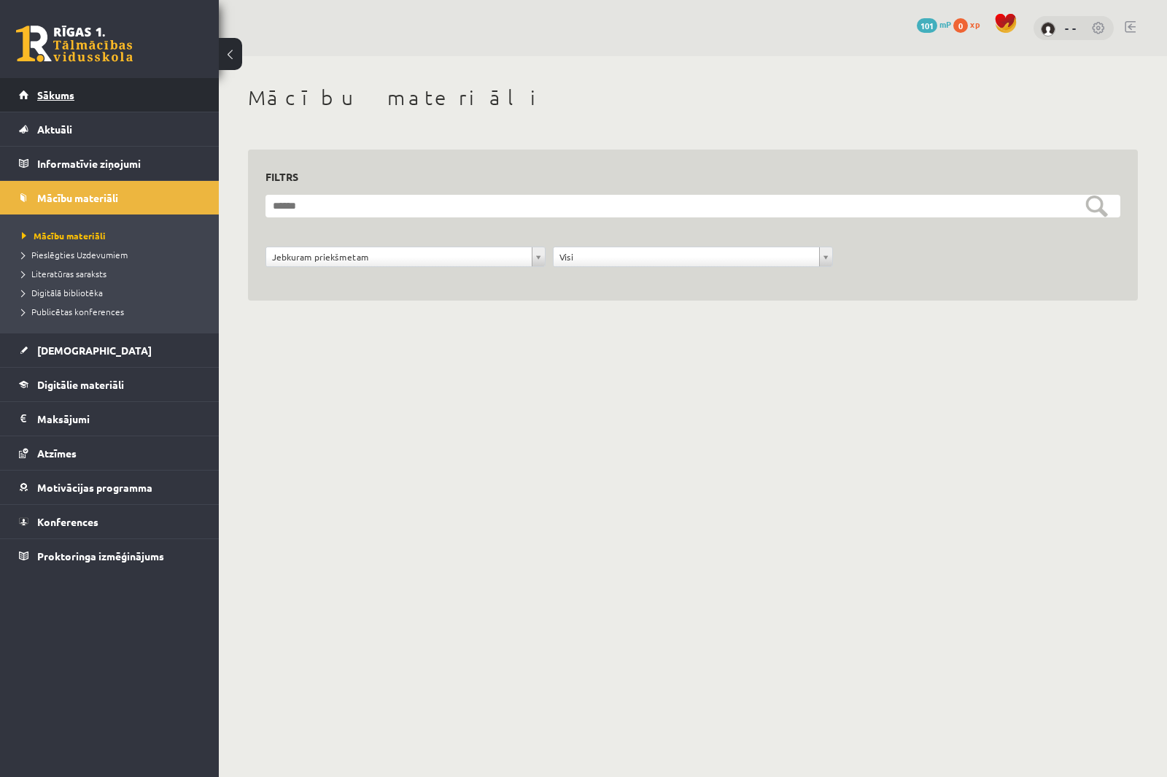 The height and width of the screenshot is (777, 1167). What do you see at coordinates (119, 163) in the screenshot?
I see `legend: Informatīvie ziņojumi` at bounding box center [119, 163].